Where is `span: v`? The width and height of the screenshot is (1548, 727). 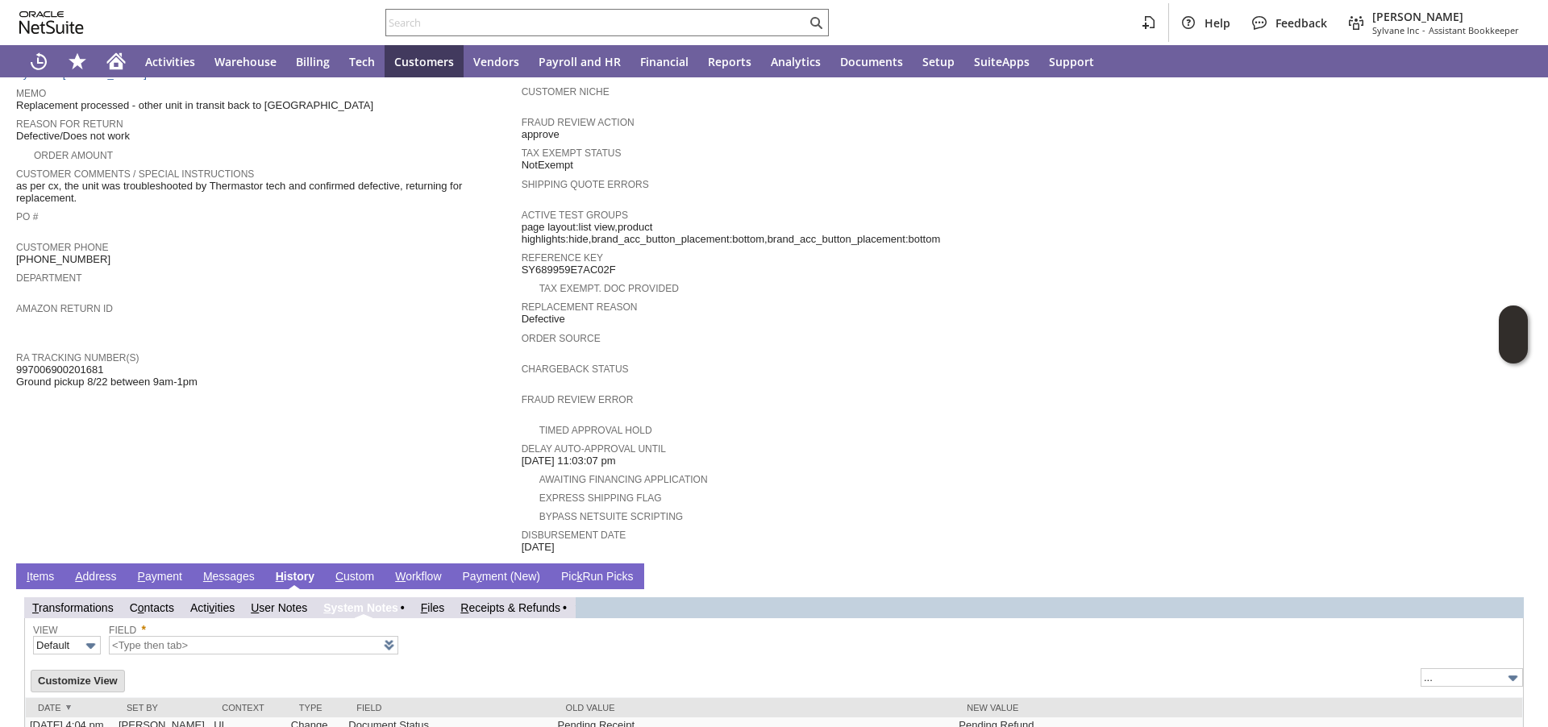 span: v is located at coordinates (211, 608).